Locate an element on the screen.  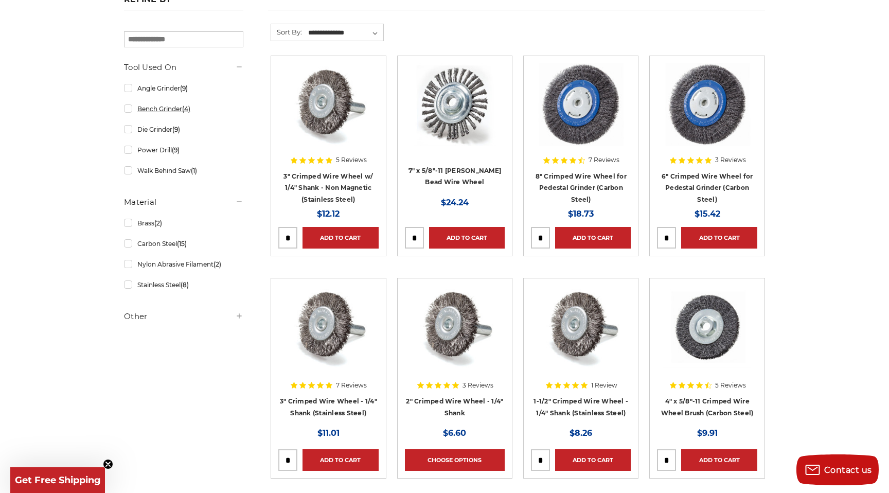
span: $8.26 is located at coordinates (581, 433).